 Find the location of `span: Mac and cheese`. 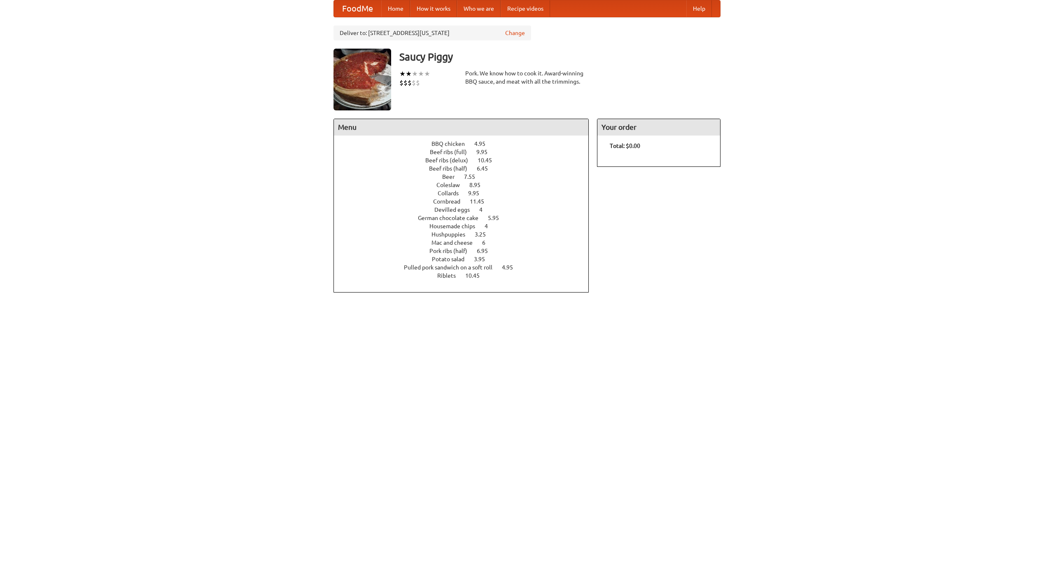

span: Mac and cheese is located at coordinates (456, 243).